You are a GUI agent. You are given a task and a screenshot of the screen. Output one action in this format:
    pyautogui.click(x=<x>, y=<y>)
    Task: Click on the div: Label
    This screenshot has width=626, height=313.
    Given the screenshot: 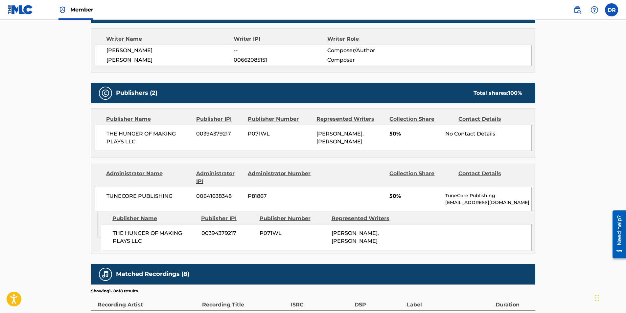 What is the action you would take?
    pyautogui.click(x=449, y=301)
    